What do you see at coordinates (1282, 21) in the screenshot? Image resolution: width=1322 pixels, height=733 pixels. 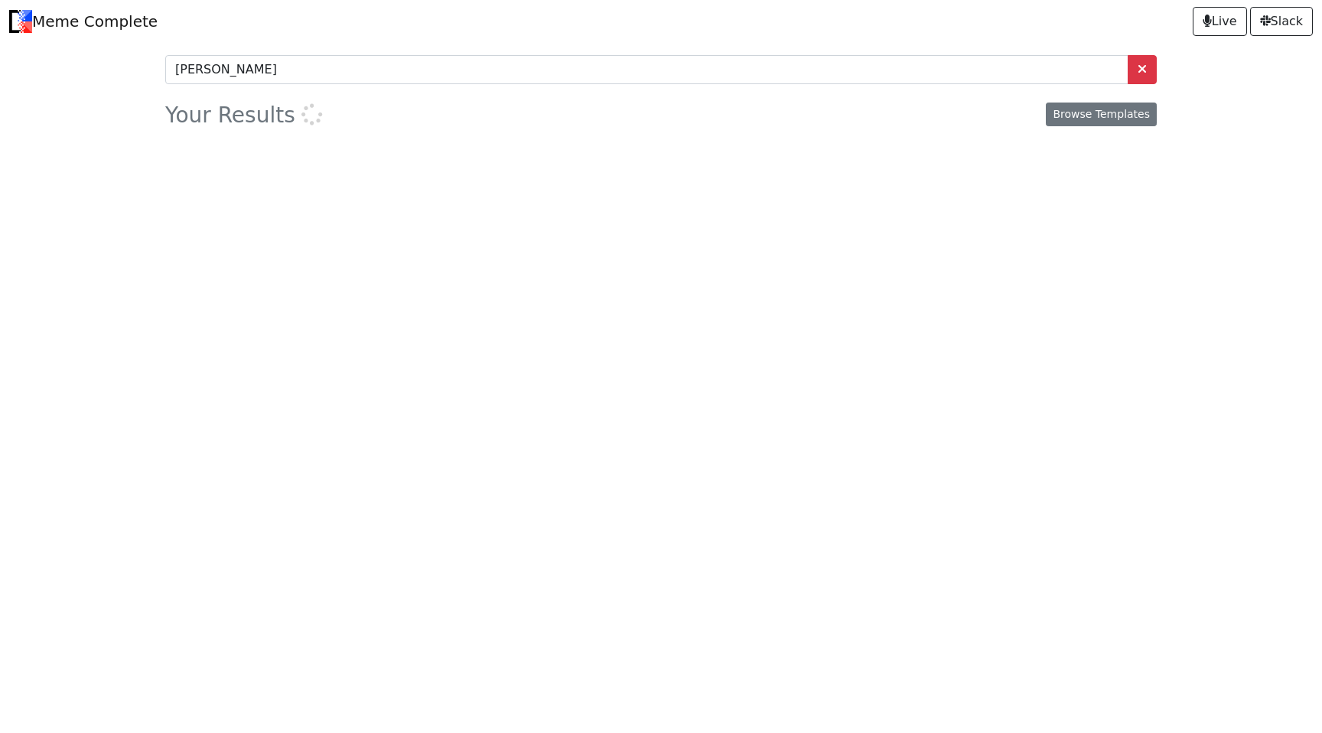 I see `span: Slack` at bounding box center [1282, 21].